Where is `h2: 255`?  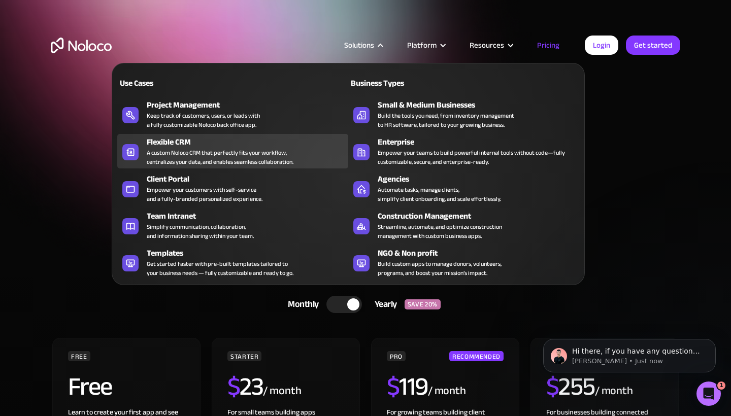 h2: 255 is located at coordinates (571, 387).